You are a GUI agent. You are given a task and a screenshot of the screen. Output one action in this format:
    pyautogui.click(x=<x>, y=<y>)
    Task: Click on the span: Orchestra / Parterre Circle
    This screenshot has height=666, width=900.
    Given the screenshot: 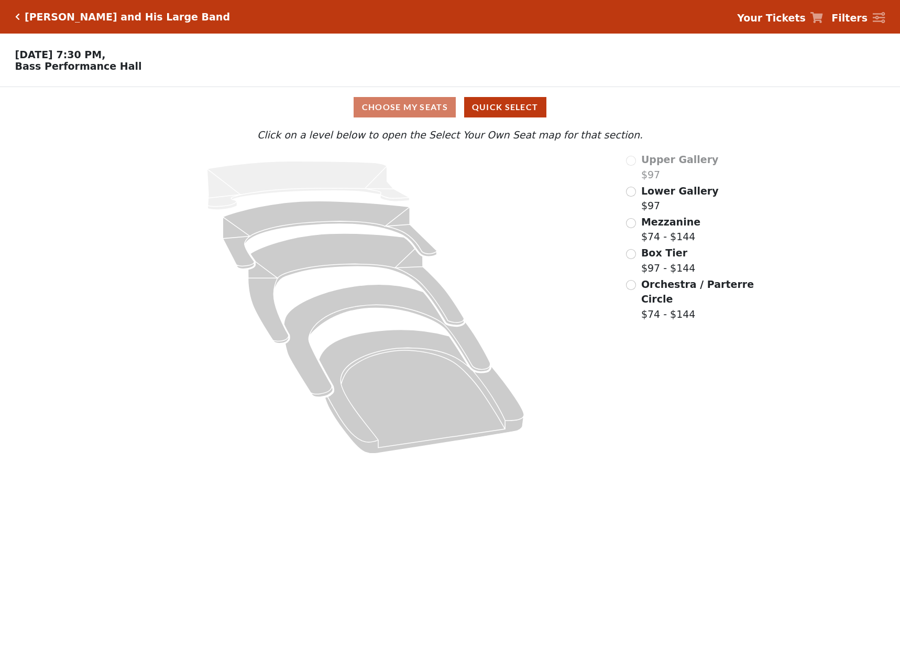 What is the action you would take?
    pyautogui.click(x=698, y=291)
    